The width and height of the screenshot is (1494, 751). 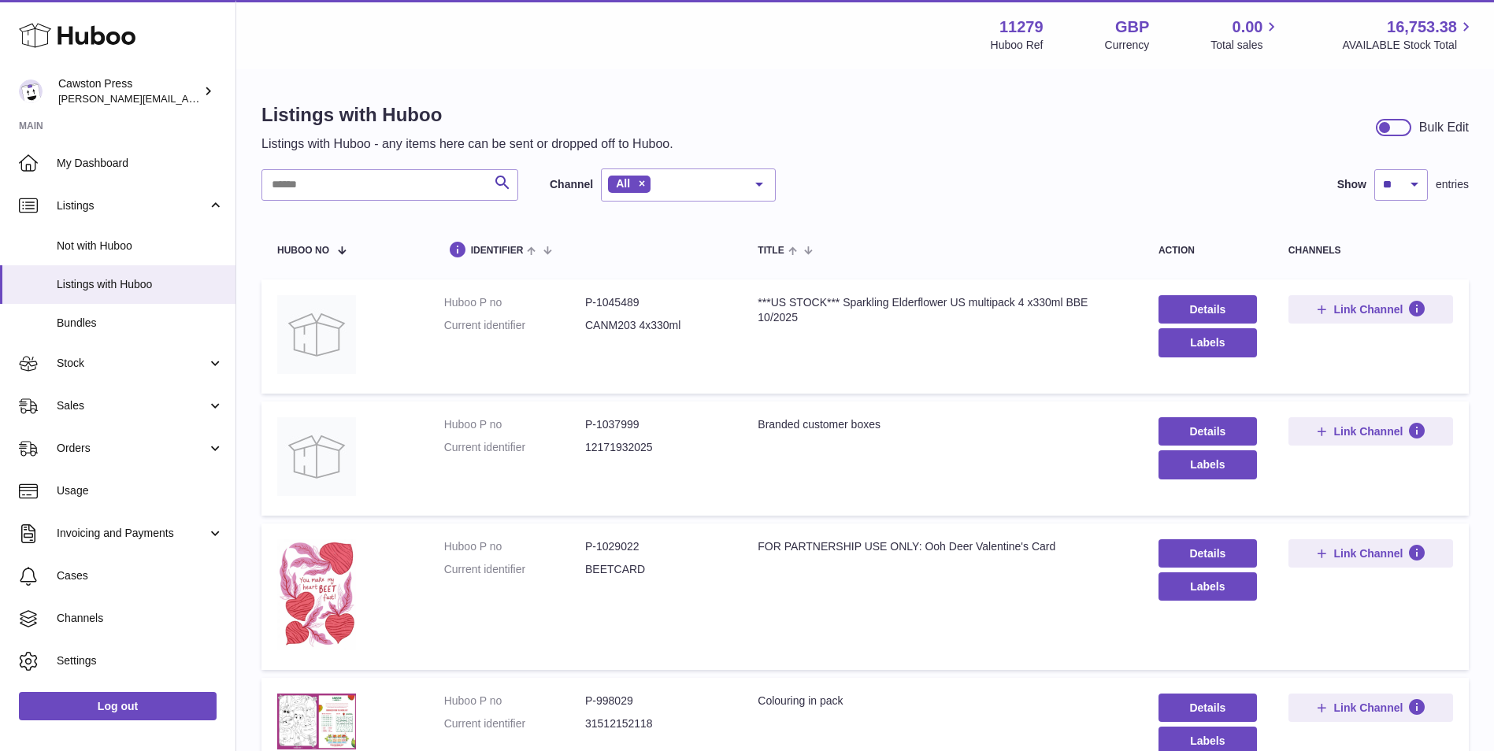 I want to click on div: Cawston Press, so click(x=129, y=91).